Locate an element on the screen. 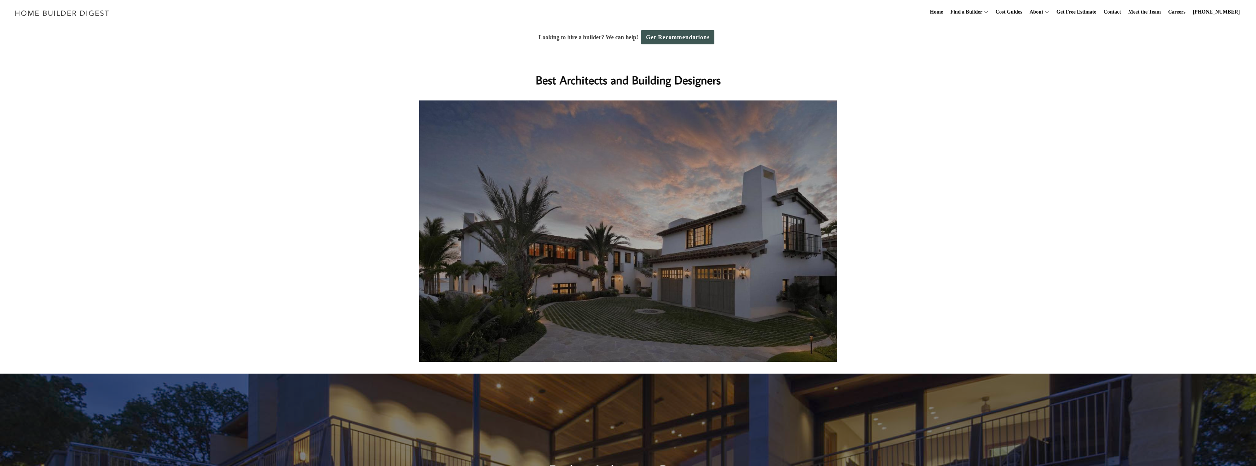  a: Get Recommendations is located at coordinates (678, 37).